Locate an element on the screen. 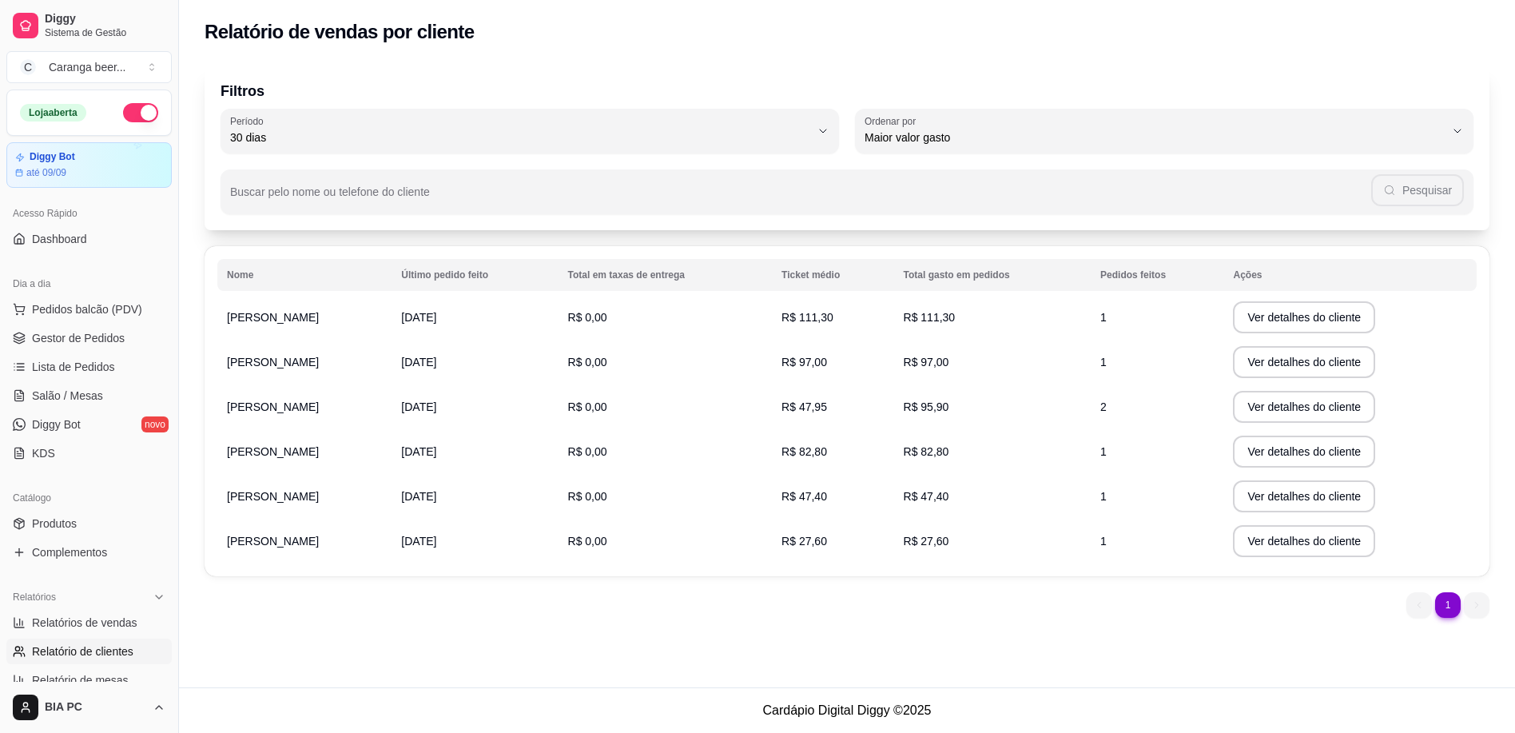 The height and width of the screenshot is (733, 1515). span: Dashboard is located at coordinates (59, 239).